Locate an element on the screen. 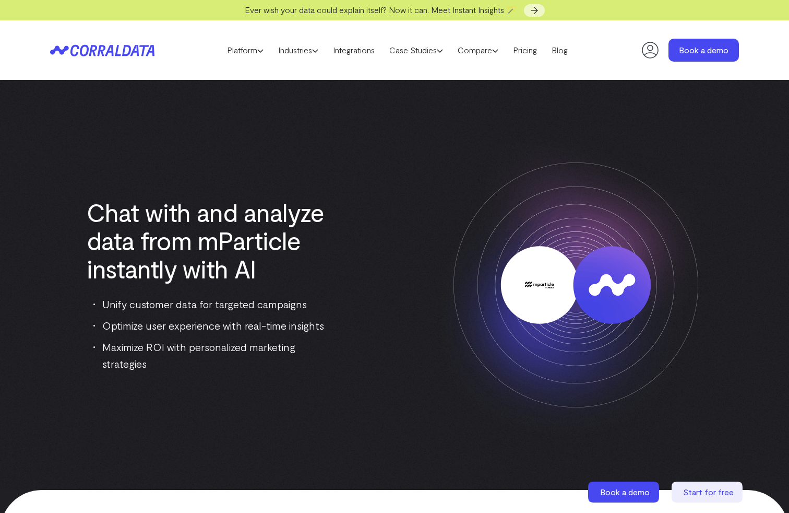  a: Blog is located at coordinates (560, 50).